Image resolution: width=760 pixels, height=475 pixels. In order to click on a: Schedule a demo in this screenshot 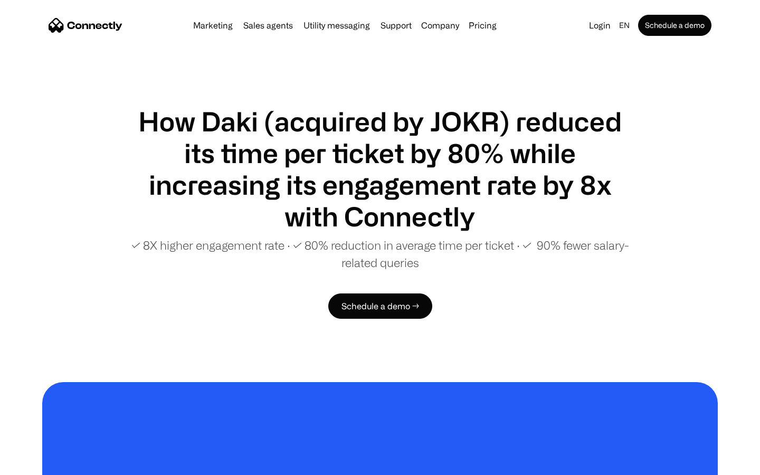, I will do `click(674, 25)`.